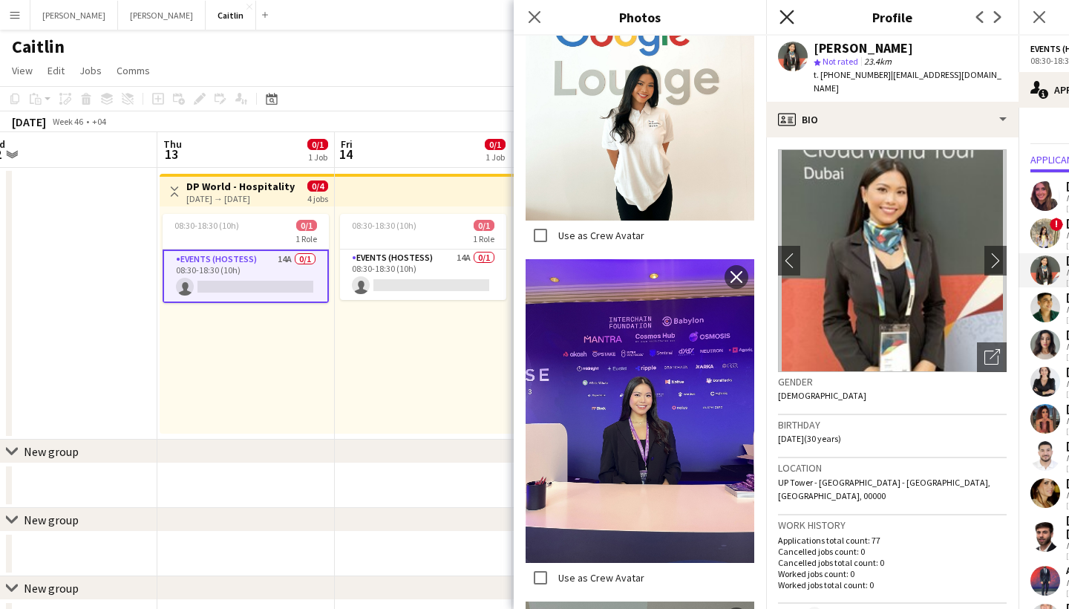 The image size is (1069, 609). What do you see at coordinates (231, 15) in the screenshot?
I see `button: Caitlin` at bounding box center [231, 15].